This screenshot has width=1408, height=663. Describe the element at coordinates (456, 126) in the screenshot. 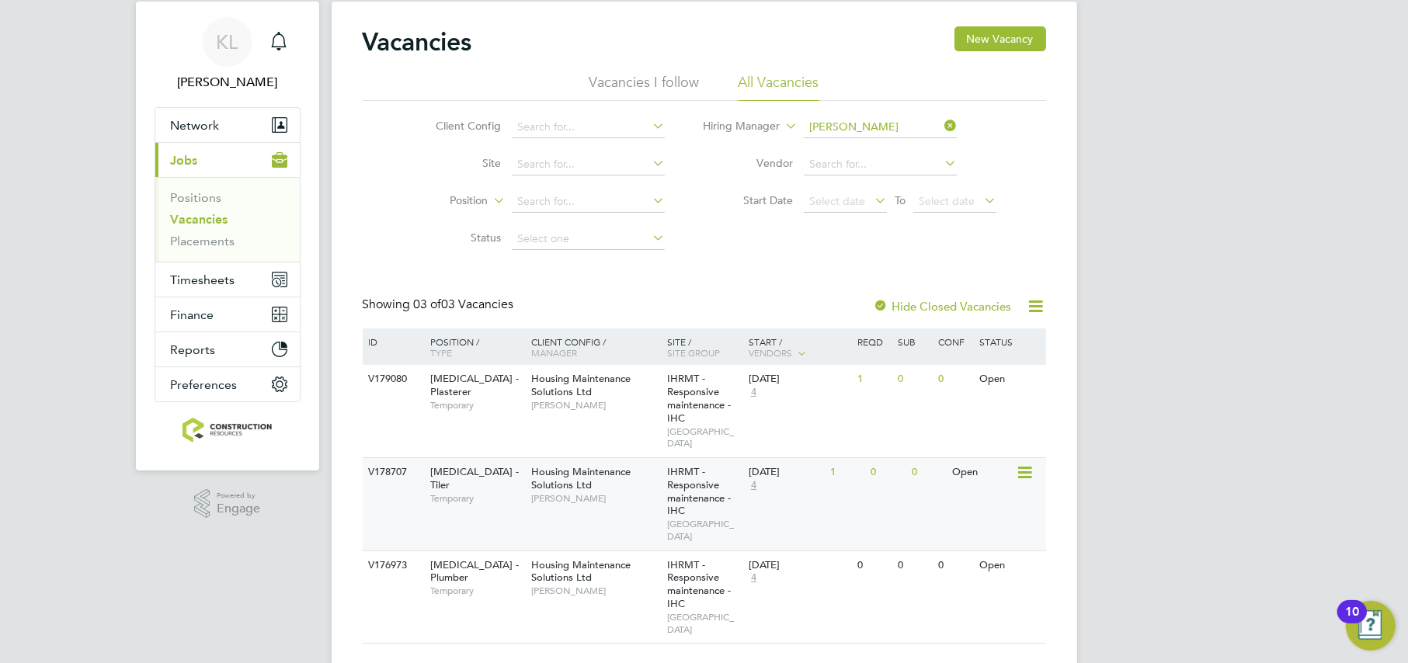

I see `label: Client Config` at that location.